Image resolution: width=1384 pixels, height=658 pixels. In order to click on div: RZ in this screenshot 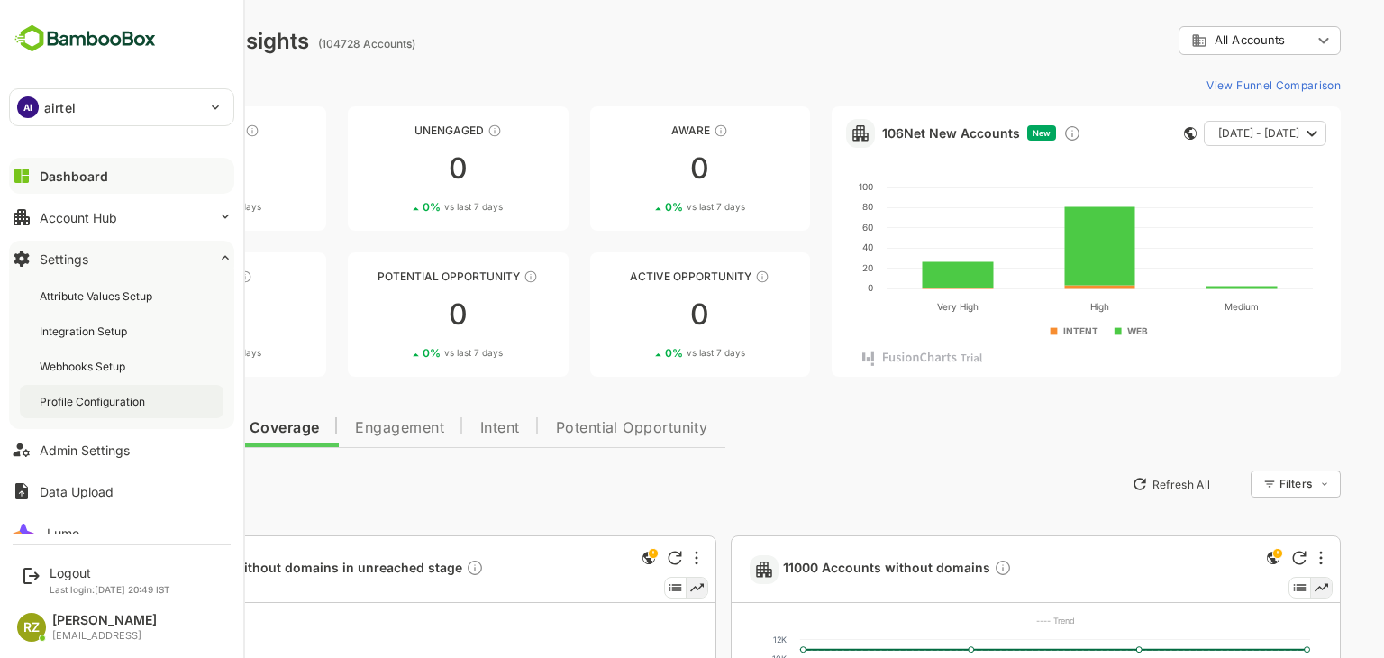, I will do `click(32, 627)`.